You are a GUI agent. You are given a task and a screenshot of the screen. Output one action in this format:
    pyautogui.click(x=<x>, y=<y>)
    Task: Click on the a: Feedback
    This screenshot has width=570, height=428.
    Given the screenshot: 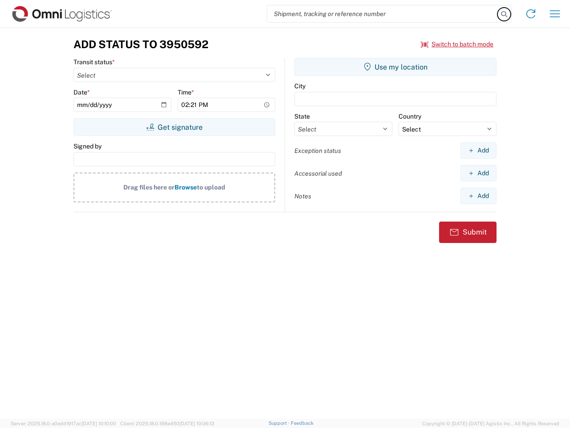 What is the action you would take?
    pyautogui.click(x=302, y=423)
    